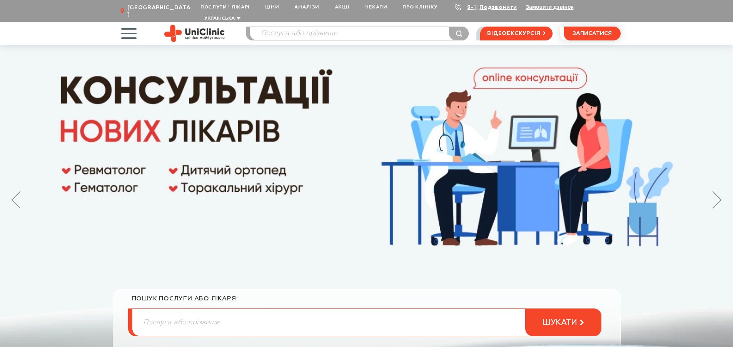 The image size is (733, 347). I want to click on div: пошук послуги або лікаря:, so click(367, 301).